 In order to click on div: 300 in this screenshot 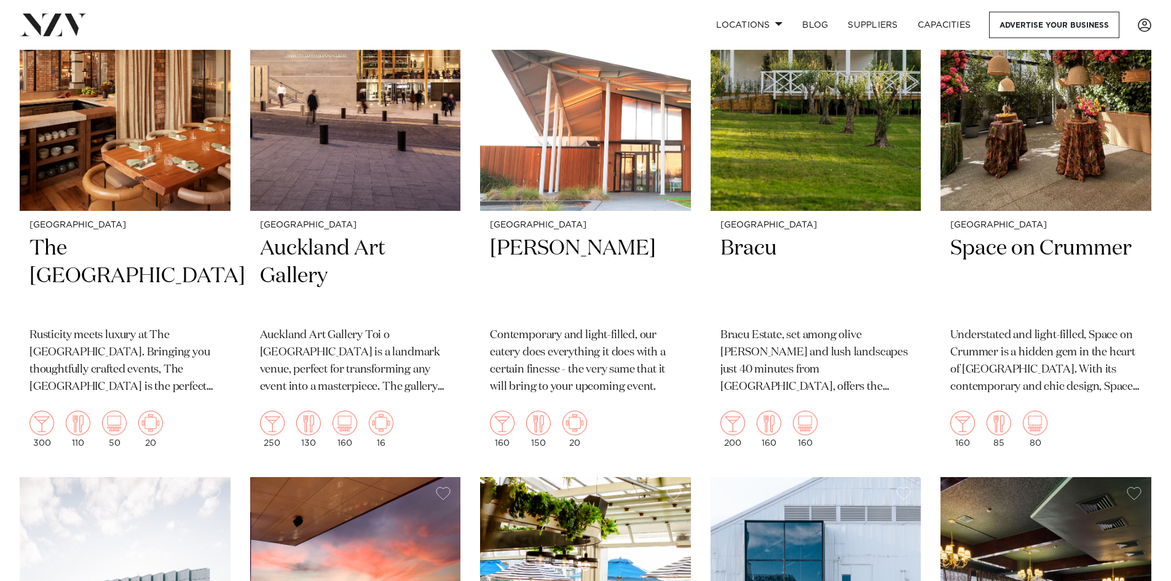, I will do `click(42, 429)`.